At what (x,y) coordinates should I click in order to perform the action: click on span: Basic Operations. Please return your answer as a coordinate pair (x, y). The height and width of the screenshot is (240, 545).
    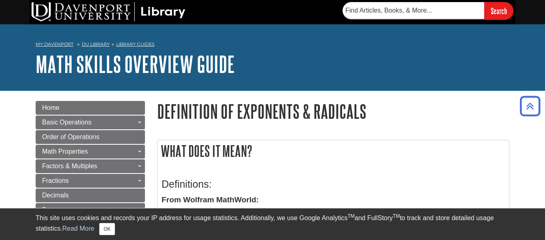
    Looking at the image, I should click on (67, 122).